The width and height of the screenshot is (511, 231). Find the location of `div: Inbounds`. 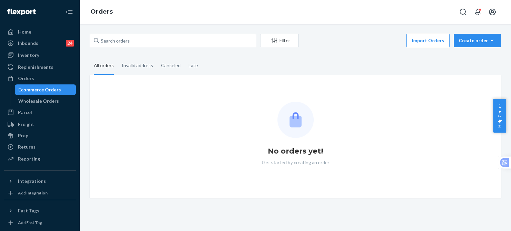

div: Inbounds is located at coordinates (28, 43).